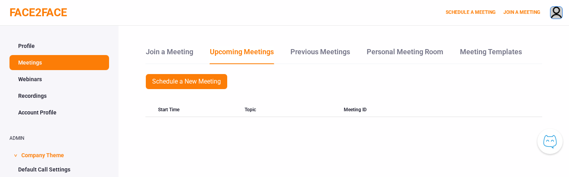  I want to click on a: JOIN A MEETING, so click(521, 12).